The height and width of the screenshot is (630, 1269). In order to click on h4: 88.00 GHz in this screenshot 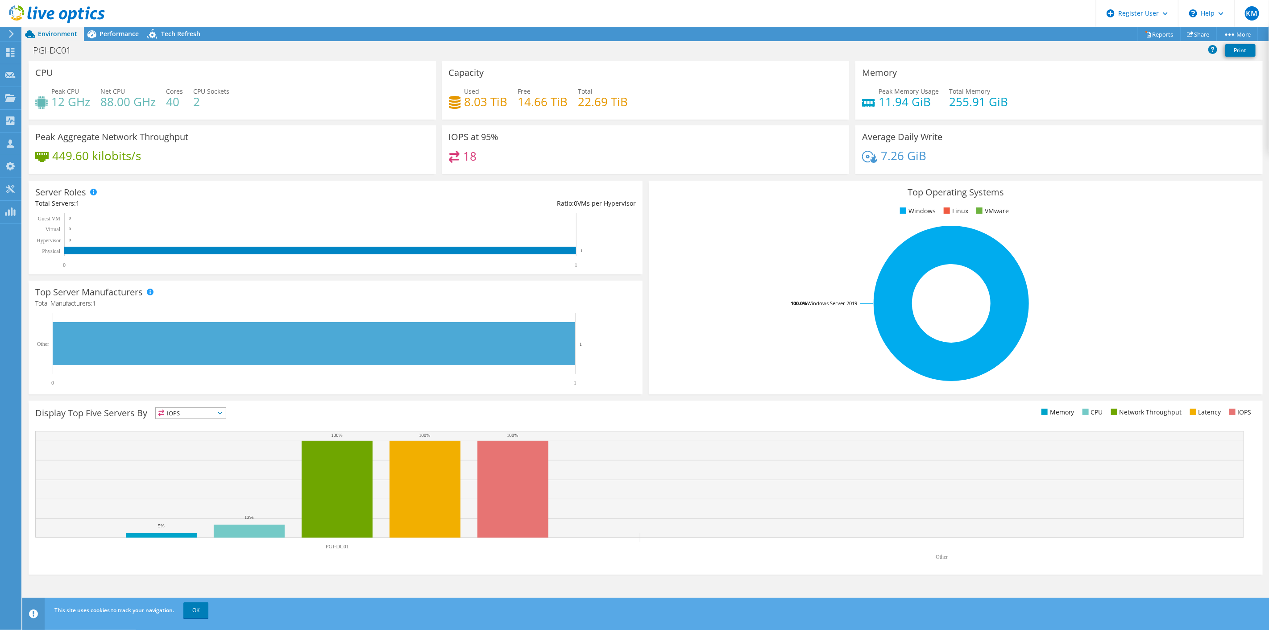, I will do `click(128, 102)`.